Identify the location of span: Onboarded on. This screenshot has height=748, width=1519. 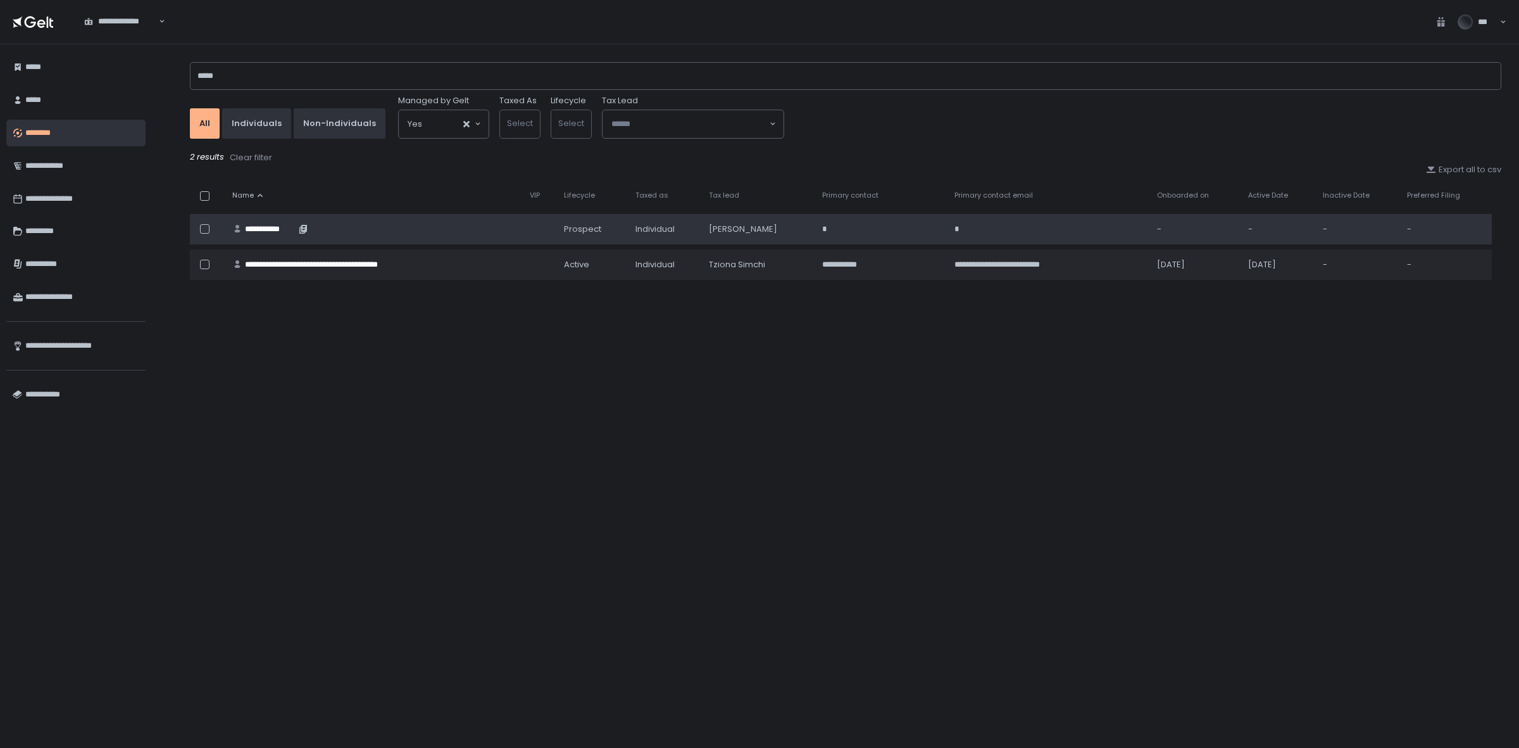
(1183, 195).